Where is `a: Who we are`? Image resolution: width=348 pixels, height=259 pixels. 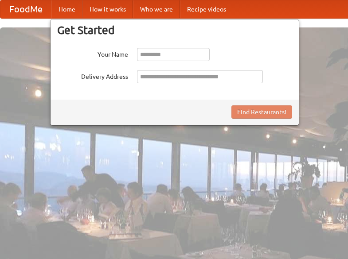 a: Who we are is located at coordinates (157, 9).